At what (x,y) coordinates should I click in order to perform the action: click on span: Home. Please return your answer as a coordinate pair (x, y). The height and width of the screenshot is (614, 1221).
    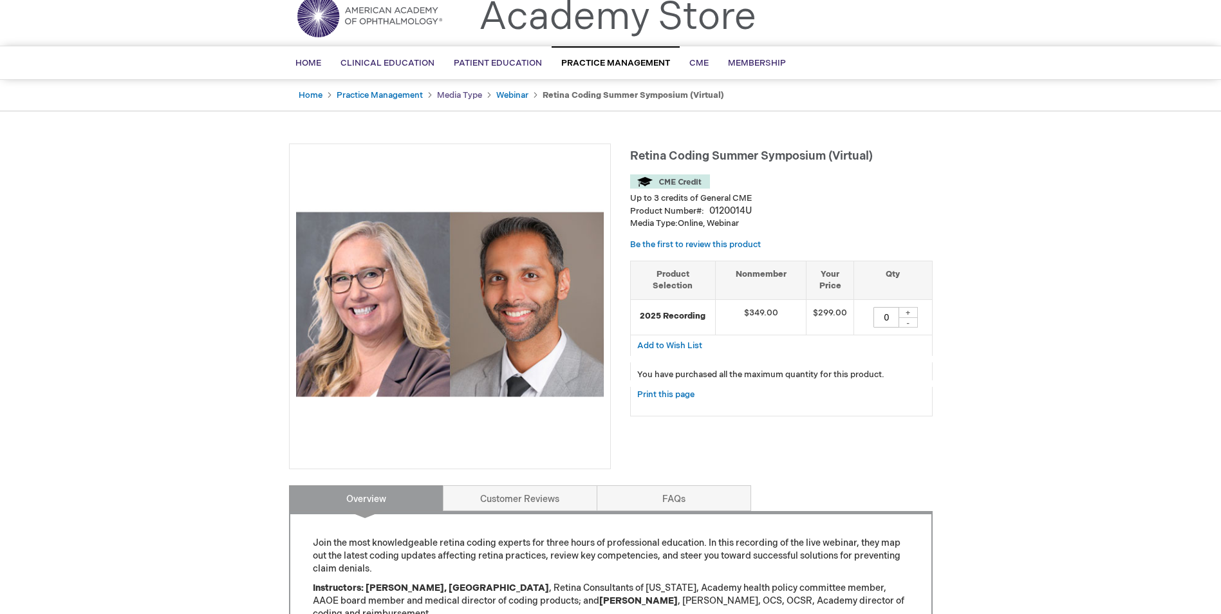
    Looking at the image, I should click on (308, 63).